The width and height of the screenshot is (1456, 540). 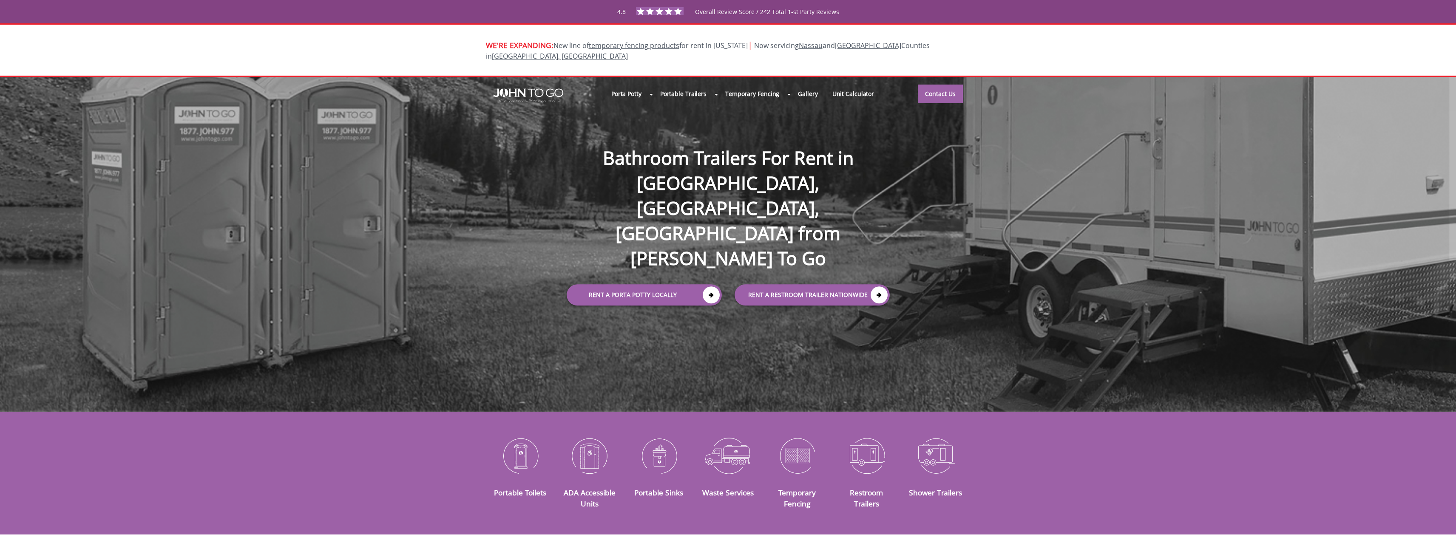 What do you see at coordinates (812, 295) in the screenshot?
I see `a: rent a RESTROOM TRAILER Nationwide` at bounding box center [812, 295].